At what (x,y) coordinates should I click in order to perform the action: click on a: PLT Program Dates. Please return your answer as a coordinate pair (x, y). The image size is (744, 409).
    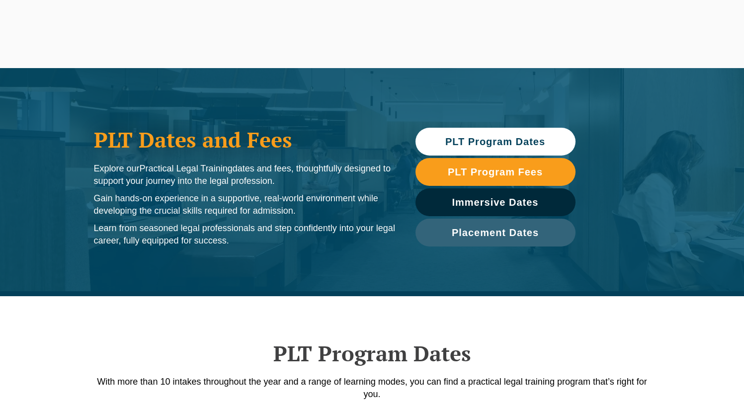
    Looking at the image, I should click on (495, 142).